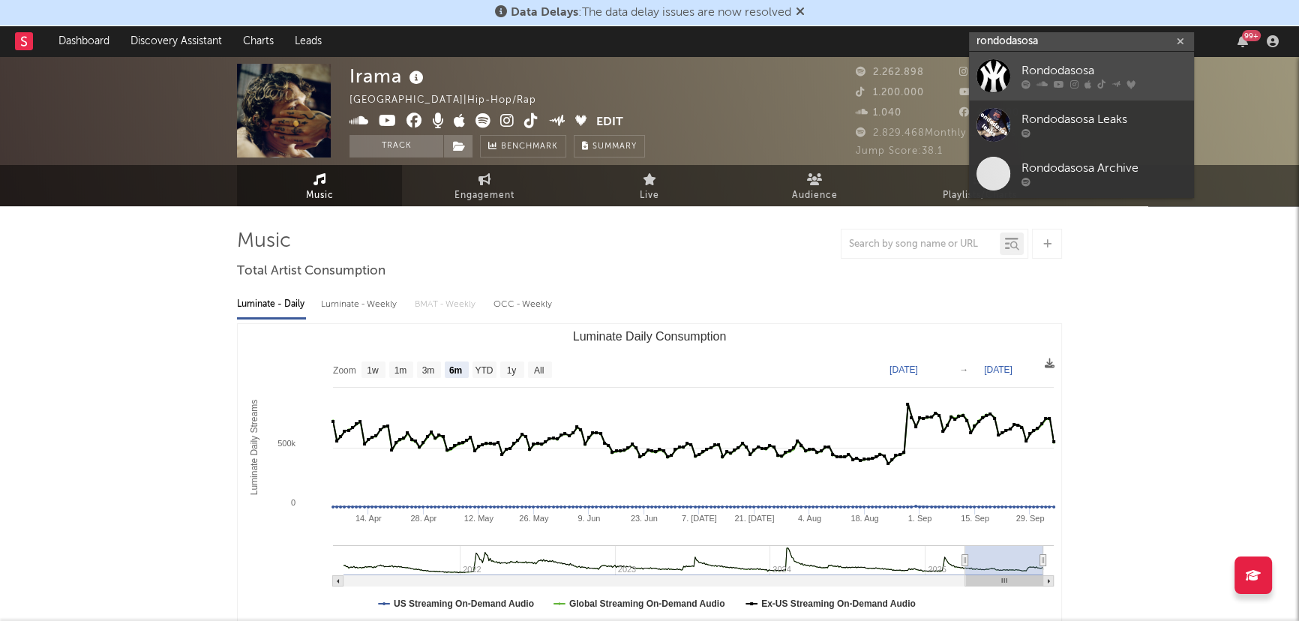  What do you see at coordinates (373, 370) in the screenshot?
I see `text: 1w` at bounding box center [373, 370].